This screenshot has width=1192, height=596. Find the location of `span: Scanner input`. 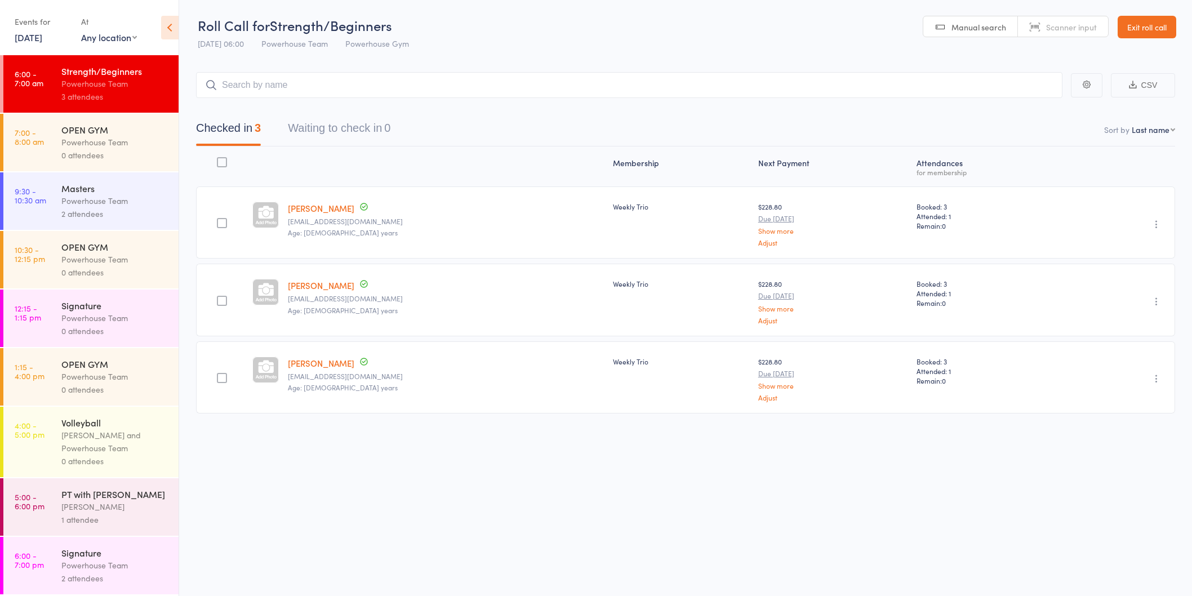

span: Scanner input is located at coordinates (1072, 27).